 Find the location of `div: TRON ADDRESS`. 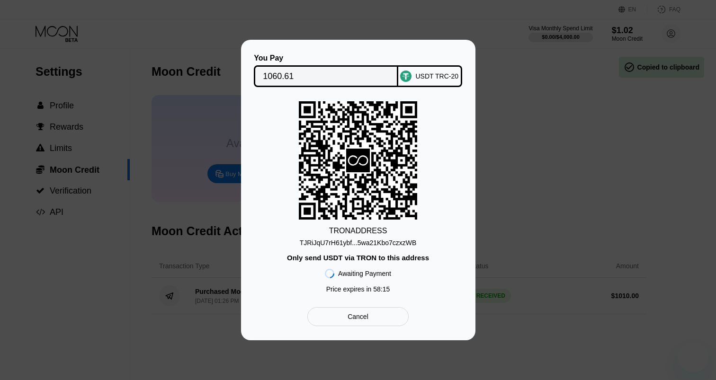

div: TRON ADDRESS is located at coordinates (358, 231).